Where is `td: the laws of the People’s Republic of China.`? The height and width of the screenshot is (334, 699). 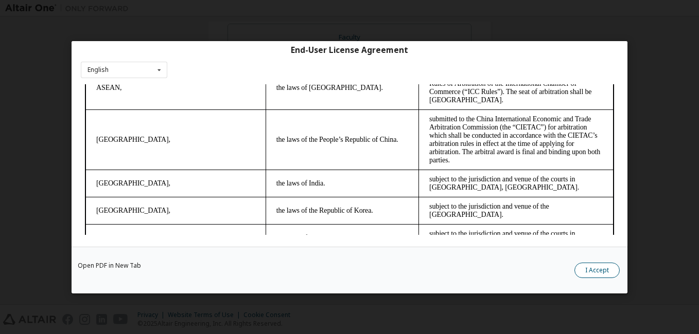
td: the laws of the People’s Republic of China. is located at coordinates (261, 55).